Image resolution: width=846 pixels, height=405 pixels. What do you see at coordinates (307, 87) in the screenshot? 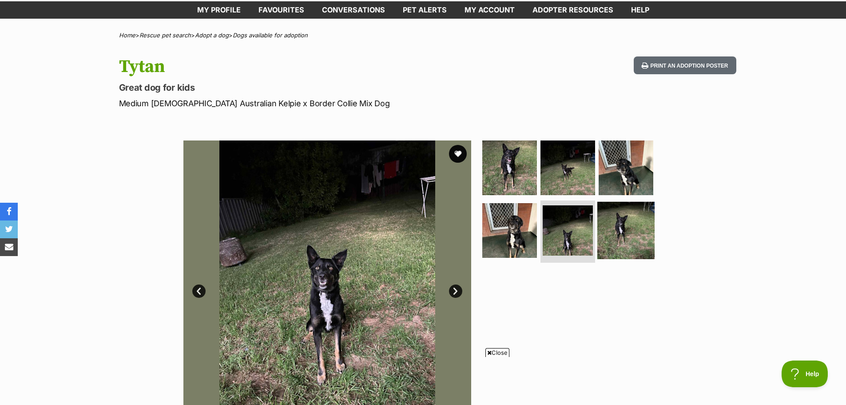
I see `p: Great dog for kids` at bounding box center [307, 87].